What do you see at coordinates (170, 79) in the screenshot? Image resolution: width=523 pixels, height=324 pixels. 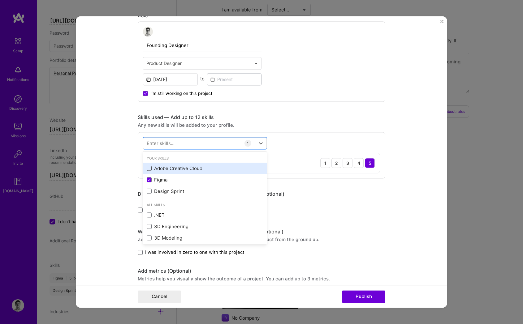 I see `input: Date` at bounding box center [170, 79].